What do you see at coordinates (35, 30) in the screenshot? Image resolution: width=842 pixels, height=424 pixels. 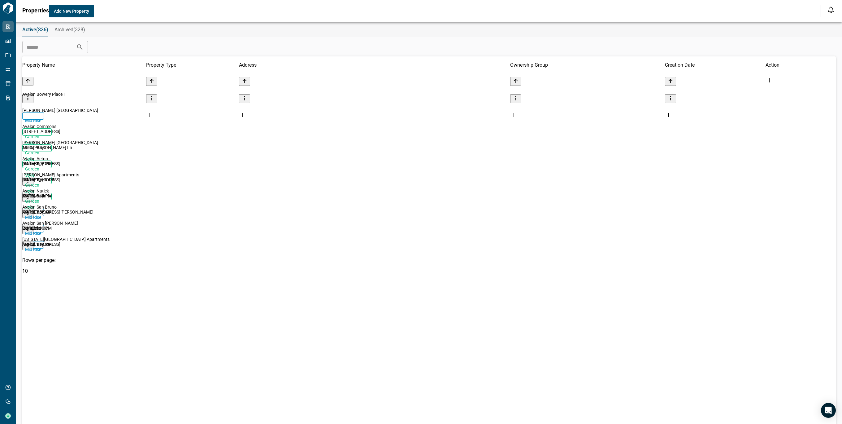 I see `span: Active(836)` at bounding box center [35, 30].